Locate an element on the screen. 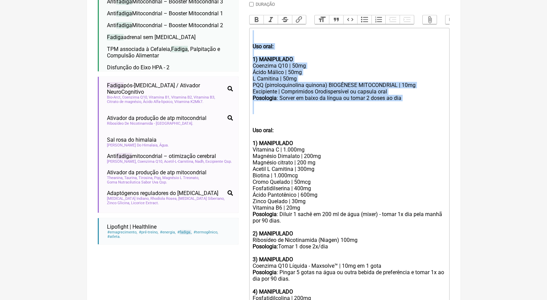 The image size is (547, 300). span: Bio-Arct is located at coordinates (114, 97).